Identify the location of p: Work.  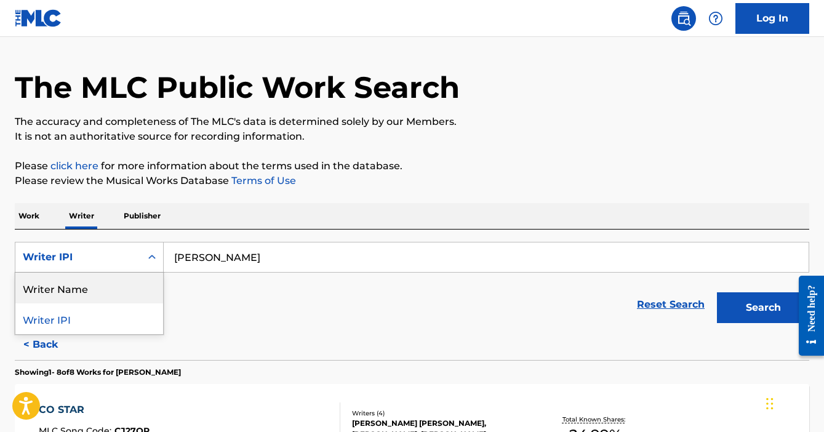
(29, 216).